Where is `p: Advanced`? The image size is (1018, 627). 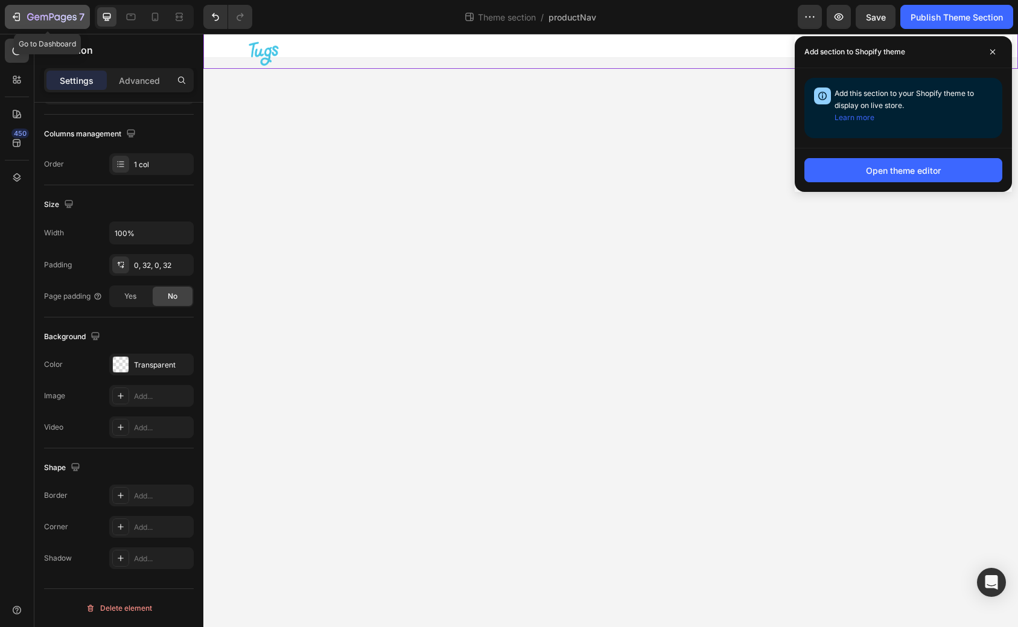 p: Advanced is located at coordinates (139, 80).